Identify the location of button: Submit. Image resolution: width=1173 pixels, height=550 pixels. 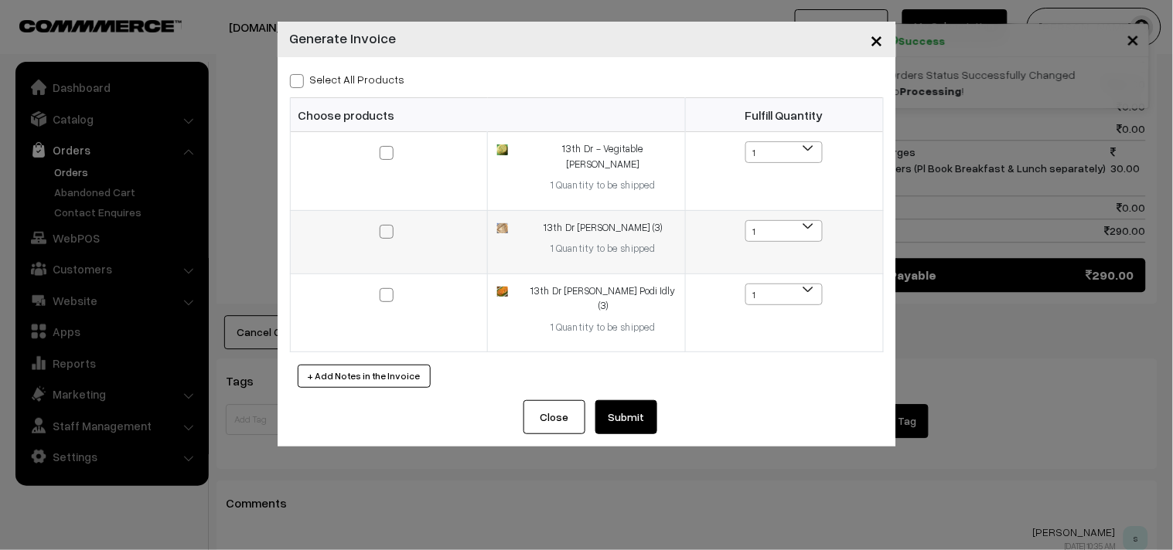
(626, 417).